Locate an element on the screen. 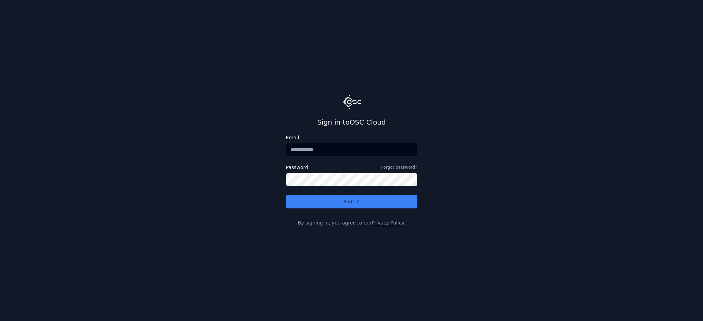  h2: Sign in to OSC Cloud is located at coordinates (352, 122).